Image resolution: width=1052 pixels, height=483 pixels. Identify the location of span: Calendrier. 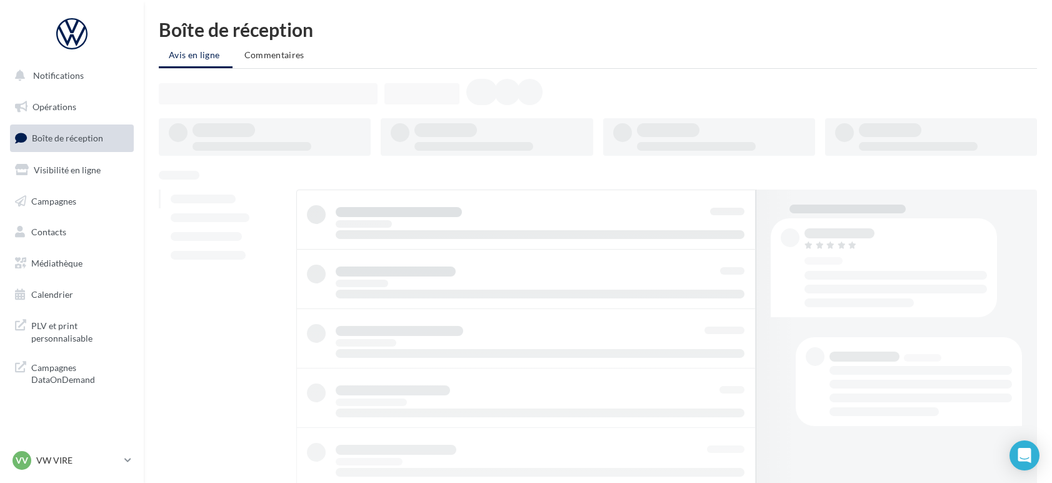
(52, 294).